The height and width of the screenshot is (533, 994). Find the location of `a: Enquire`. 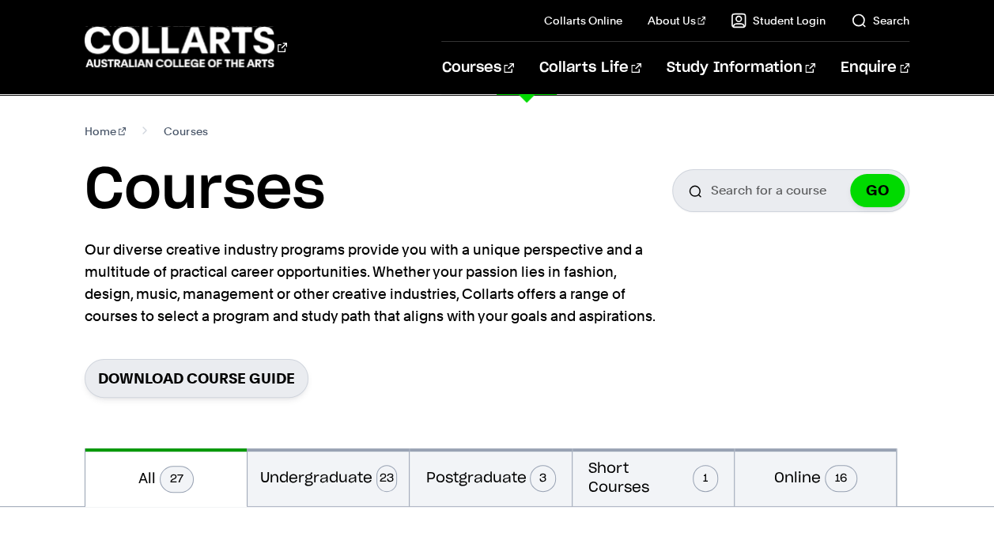

a: Enquire is located at coordinates (874, 68).